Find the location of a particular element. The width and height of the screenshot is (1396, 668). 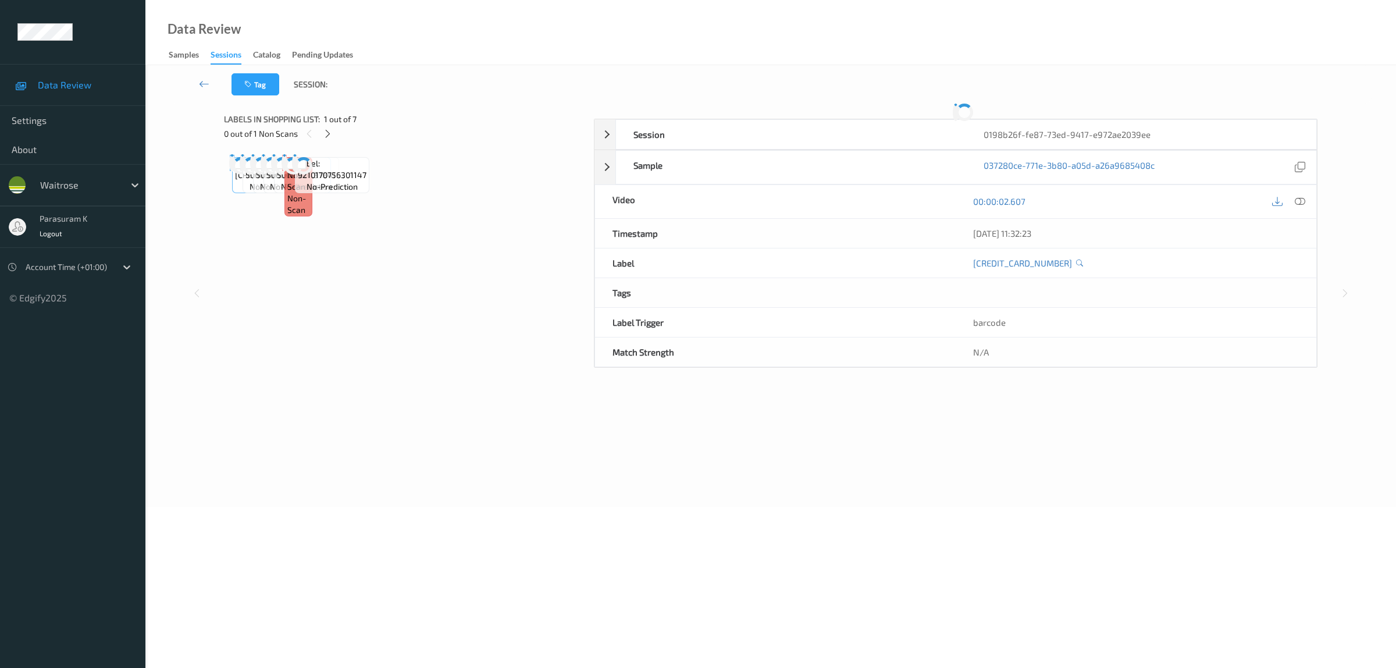

div: 0198b26f-fe87-73ed-9417-e972ae2039ee is located at coordinates (1141, 134).